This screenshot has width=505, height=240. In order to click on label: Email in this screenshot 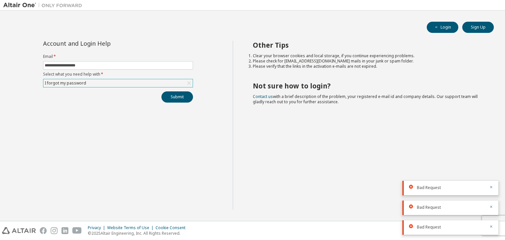, I will do `click(118, 57)`.